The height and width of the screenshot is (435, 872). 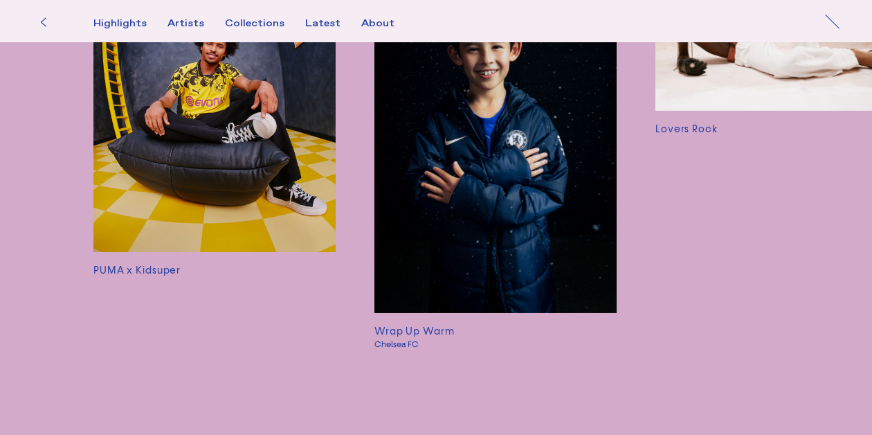 I want to click on button: Artists, so click(x=196, y=24).